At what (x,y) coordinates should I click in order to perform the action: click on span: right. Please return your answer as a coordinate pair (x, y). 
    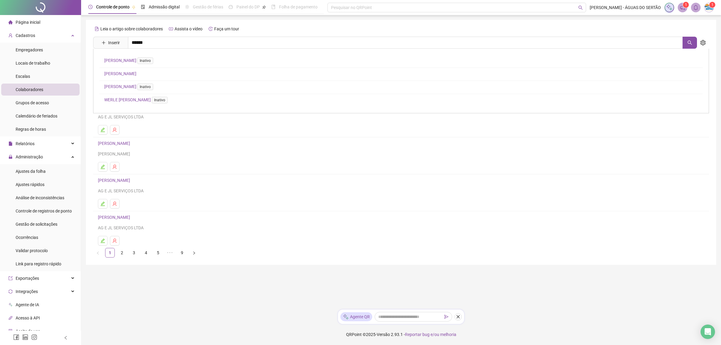
    Looking at the image, I should click on (194, 253).